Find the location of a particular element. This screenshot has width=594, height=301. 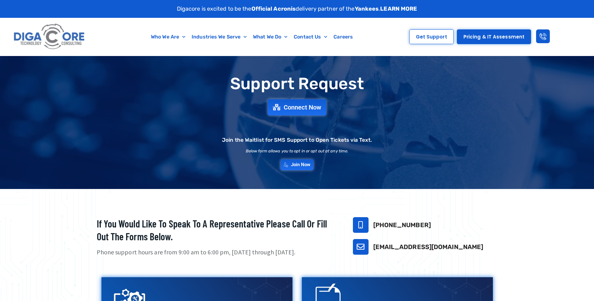

a: Join Now is located at coordinates (297, 165).